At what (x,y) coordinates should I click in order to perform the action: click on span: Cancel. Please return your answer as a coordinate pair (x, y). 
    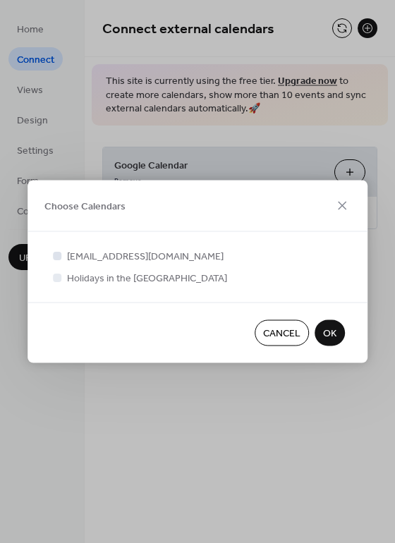
    Looking at the image, I should click on (281, 334).